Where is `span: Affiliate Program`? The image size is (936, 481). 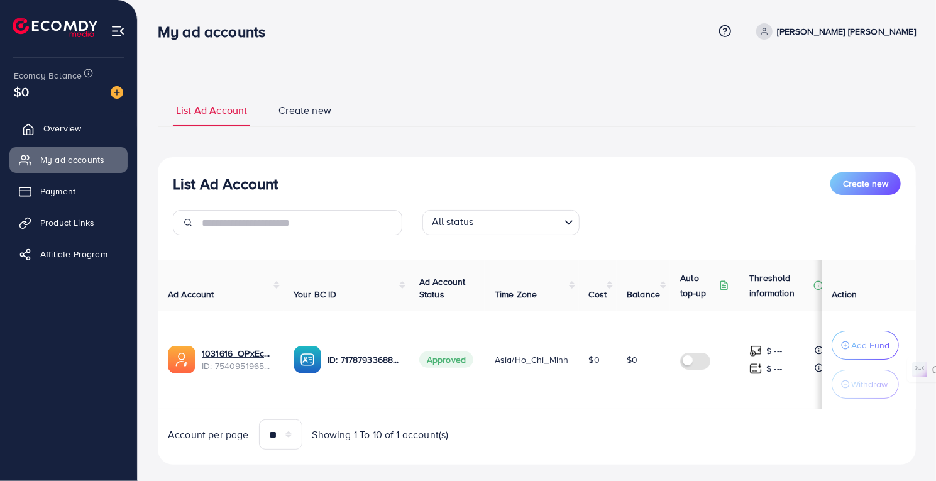
span: Affiliate Program is located at coordinates (74, 254).